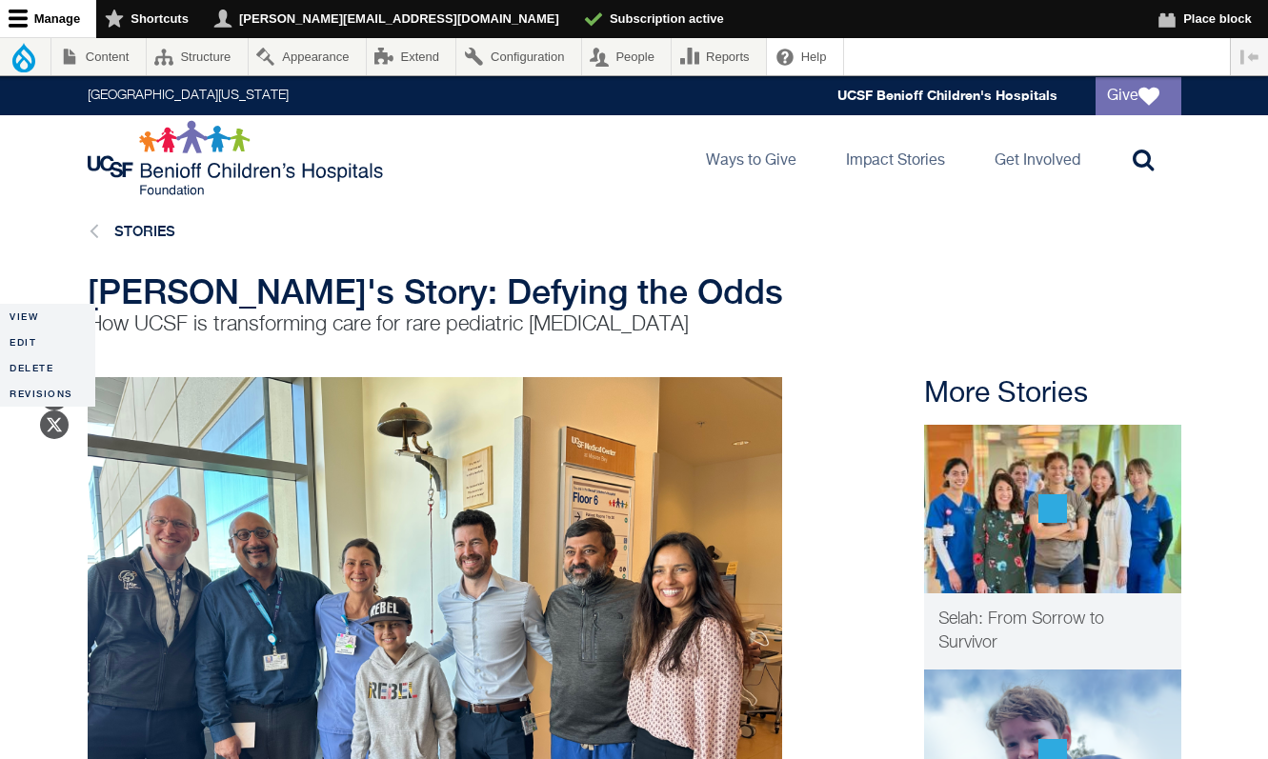 This screenshot has height=759, width=1268. I want to click on a: Get Involved, so click(1037, 158).